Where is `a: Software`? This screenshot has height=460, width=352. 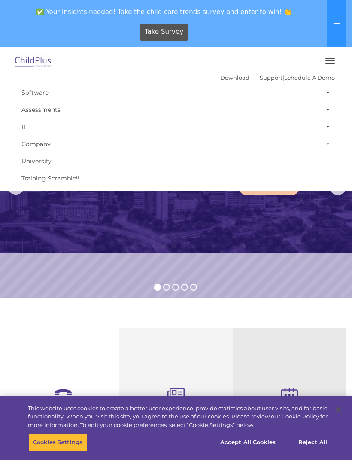
a: Software is located at coordinates (176, 93).